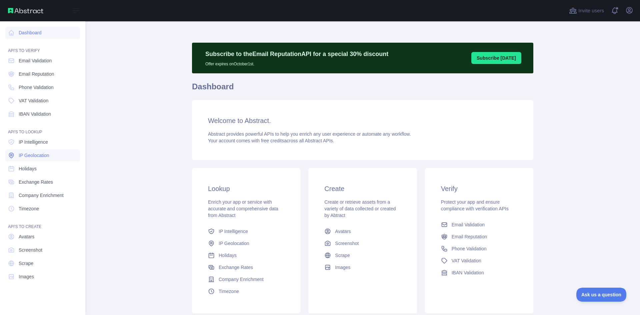  What do you see at coordinates (309, 134) in the screenshot?
I see `span: Abstract provides powerful APIs to help you enrich any user experience or automate any workflow.` at bounding box center [309, 134].